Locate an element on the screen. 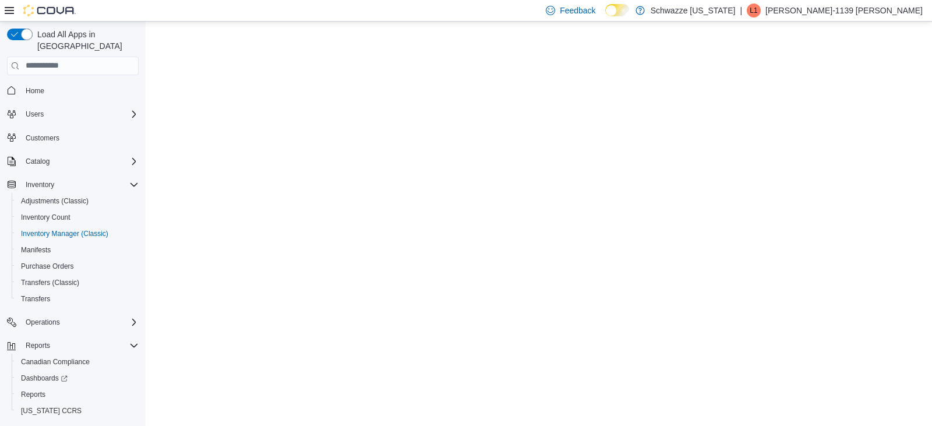 The height and width of the screenshot is (426, 932). button: Inventory Count is located at coordinates (77, 217).